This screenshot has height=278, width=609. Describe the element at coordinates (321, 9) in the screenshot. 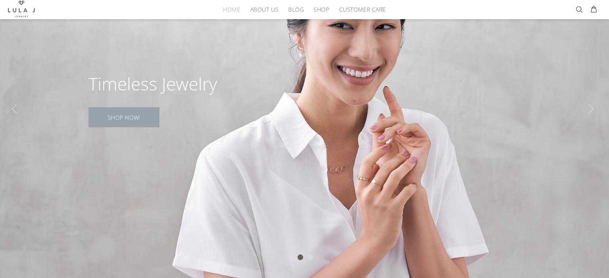

I see `a: Shop` at that location.